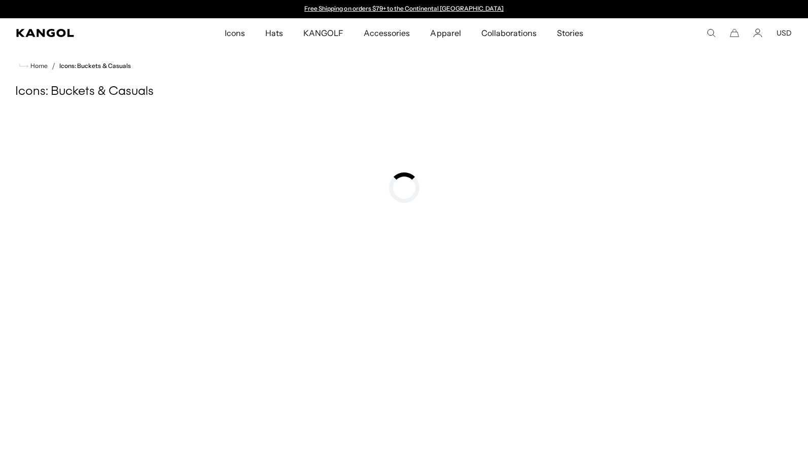 This screenshot has height=459, width=808. I want to click on button: USD, so click(784, 33).